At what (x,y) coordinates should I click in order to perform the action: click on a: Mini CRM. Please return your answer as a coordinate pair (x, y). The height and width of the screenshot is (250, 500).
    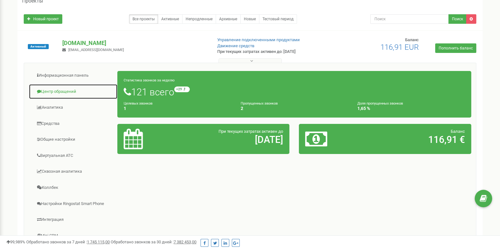
    Looking at the image, I should click on (73, 235).